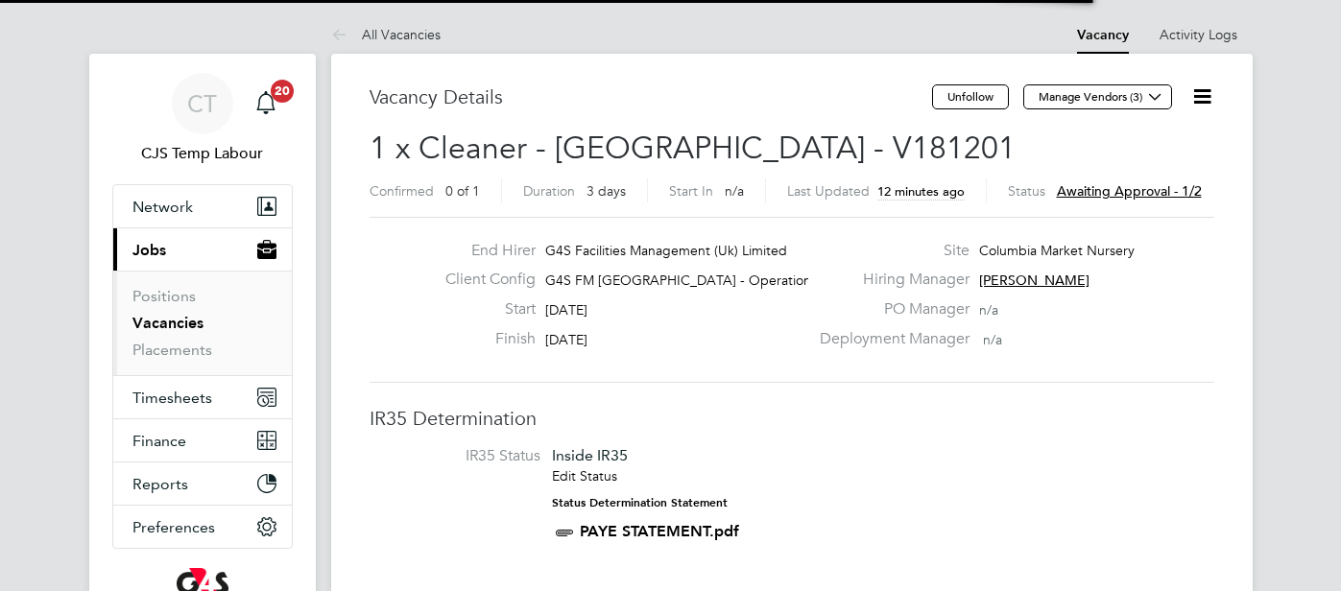  What do you see at coordinates (1057, 251) in the screenshot?
I see `span: Columbia Market Nursery` at bounding box center [1057, 251].